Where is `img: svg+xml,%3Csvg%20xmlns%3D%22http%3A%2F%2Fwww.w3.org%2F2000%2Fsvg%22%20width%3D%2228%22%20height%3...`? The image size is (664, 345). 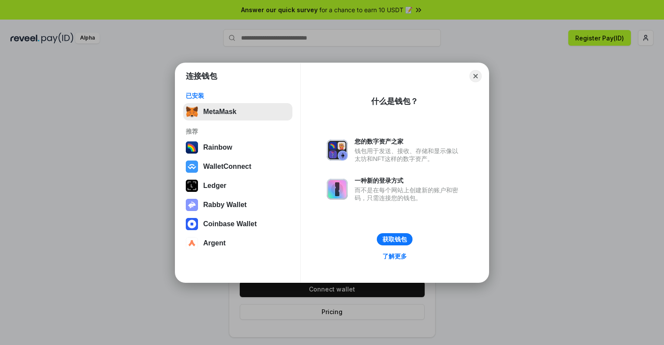 img: svg+xml,%3Csvg%20xmlns%3D%22http%3A%2F%2Fwww.w3.org%2F2000%2Fsvg%22%20width%3D%2228%22%20height%3... is located at coordinates (192, 186).